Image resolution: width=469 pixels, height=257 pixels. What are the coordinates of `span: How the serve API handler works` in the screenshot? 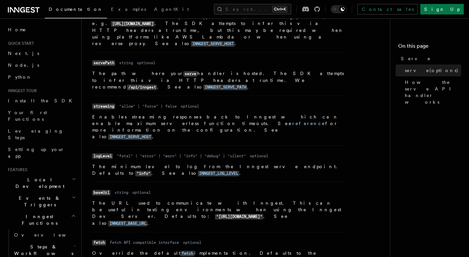 It's located at (433, 92).